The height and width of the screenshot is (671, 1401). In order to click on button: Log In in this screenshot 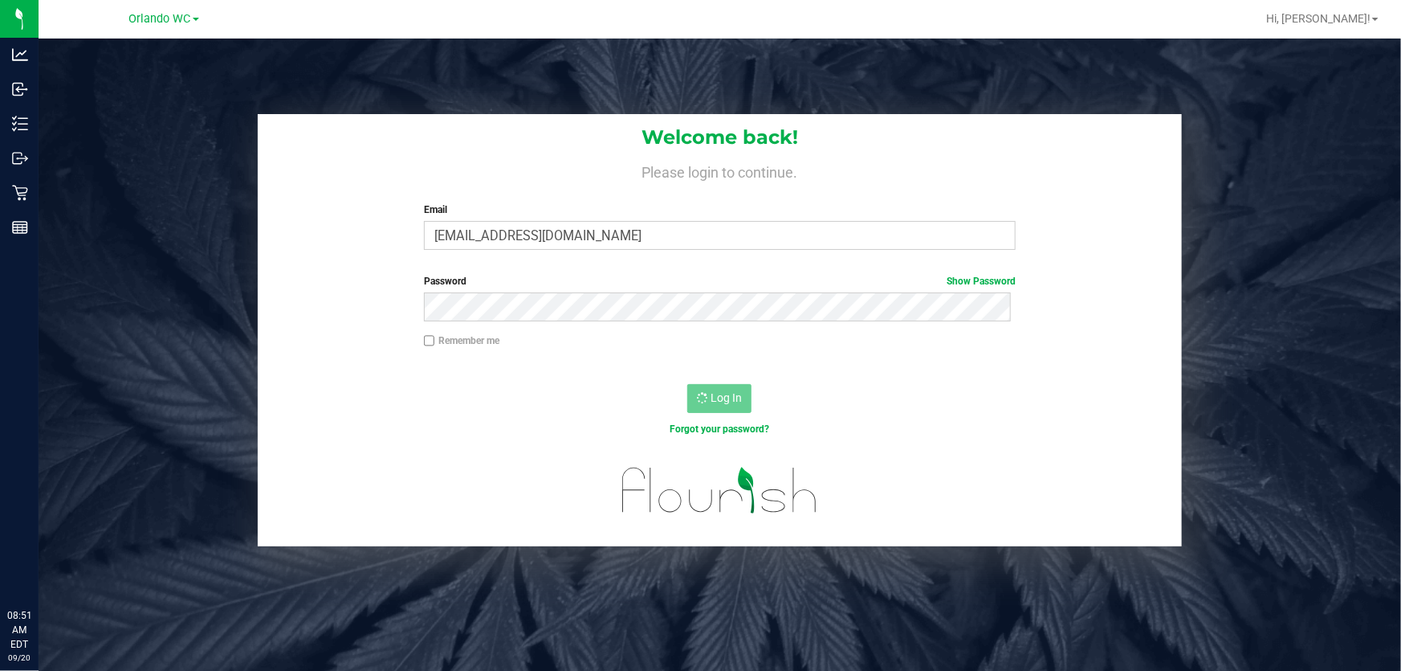, I will do `click(720, 398)`.